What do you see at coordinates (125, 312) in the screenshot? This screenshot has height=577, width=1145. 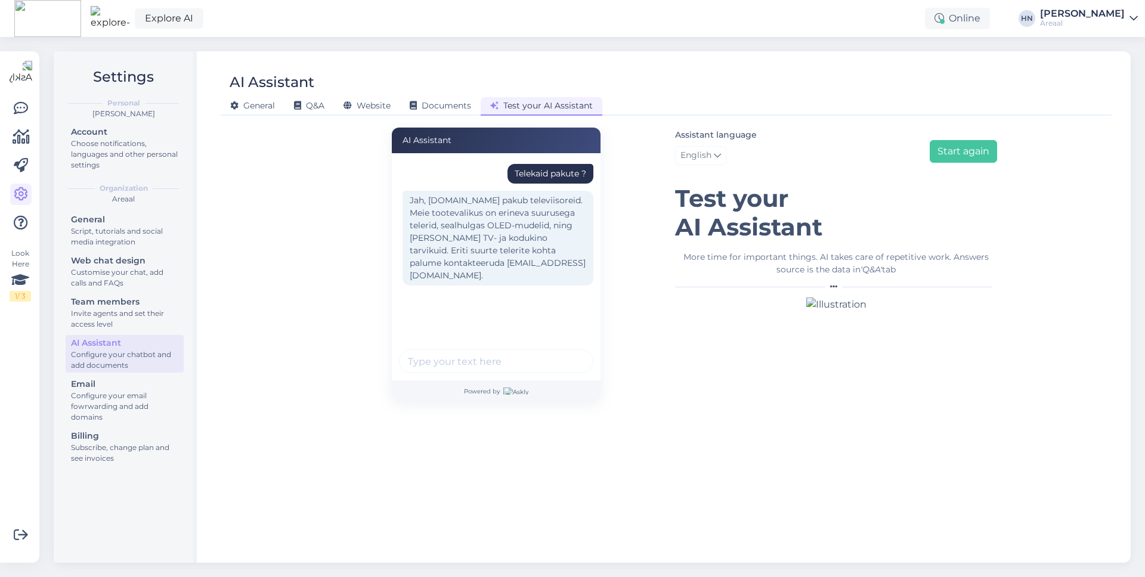 I see `a: Team membersInvite agents and set their access level` at bounding box center [125, 312].